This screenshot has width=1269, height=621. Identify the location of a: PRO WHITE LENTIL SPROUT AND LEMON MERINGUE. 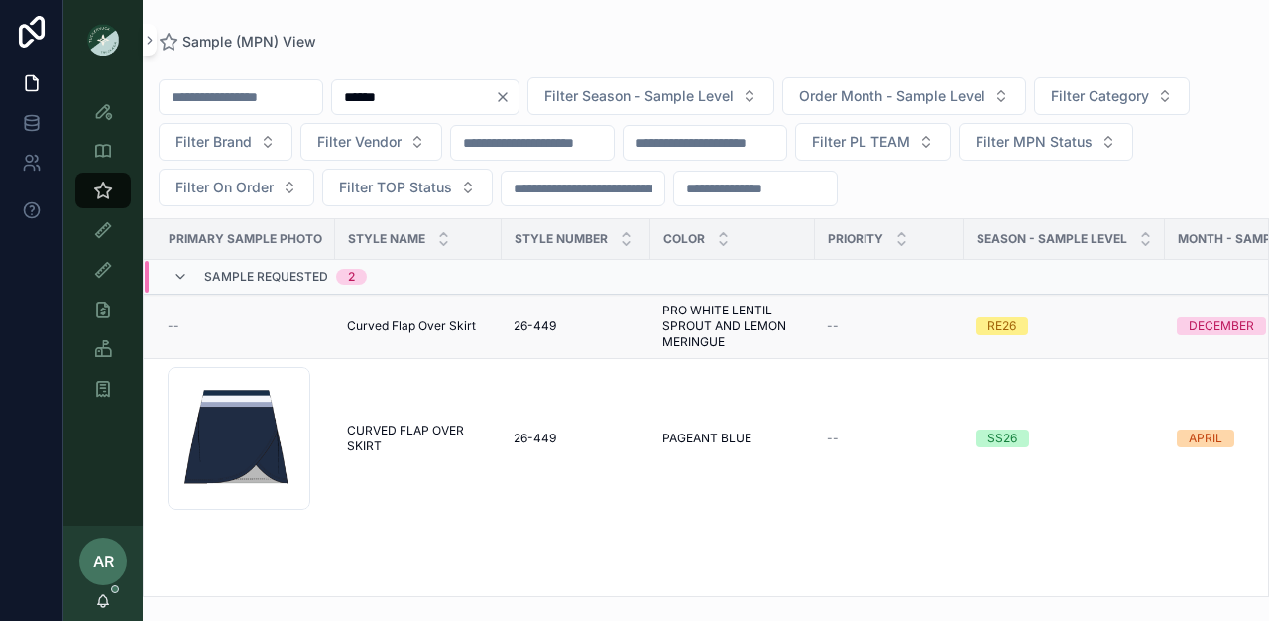
(733, 326).